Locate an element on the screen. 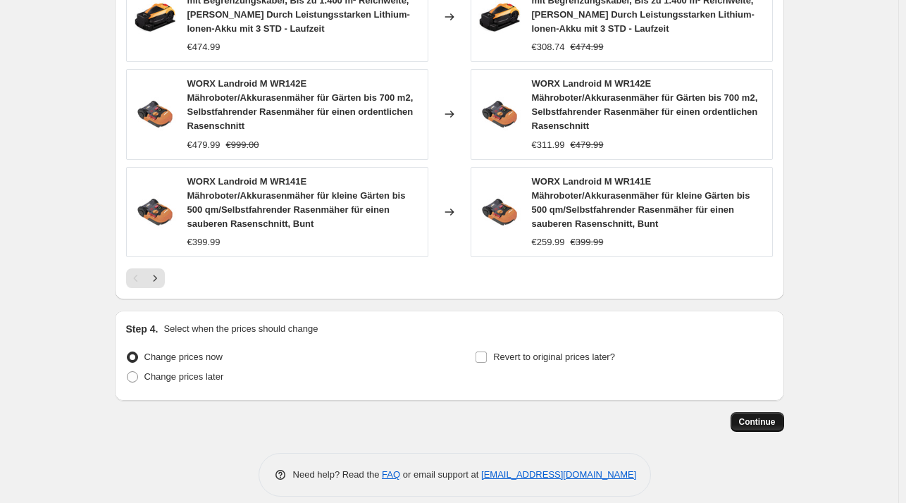  h2: Step 4. is located at coordinates (142, 329).